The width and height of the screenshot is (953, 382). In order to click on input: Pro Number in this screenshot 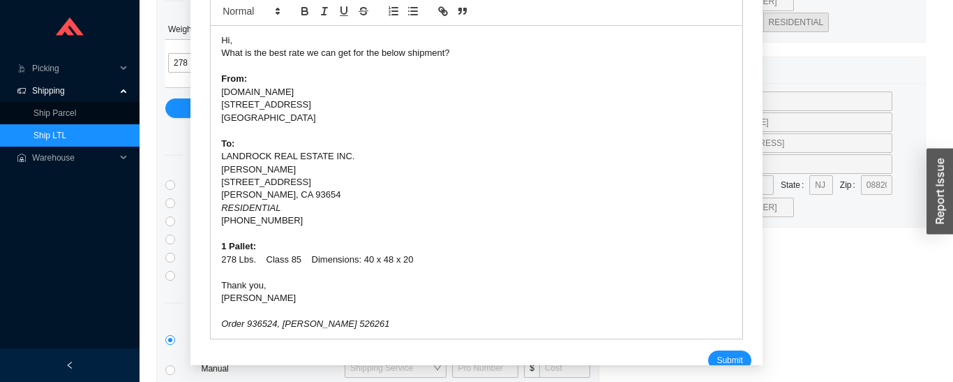, I will do `click(485, 368)`.